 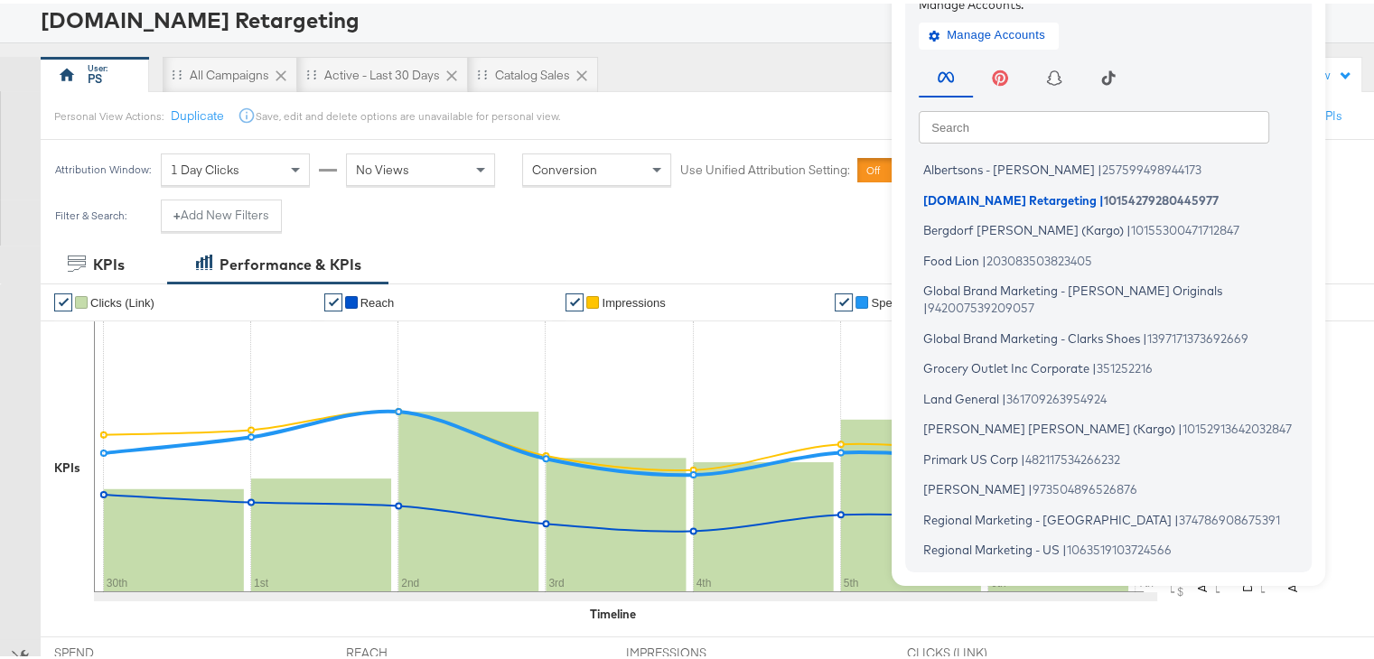 What do you see at coordinates (1202, 549) in the screenshot?
I see `text: Amount (USD)` at bounding box center [1202, 549].